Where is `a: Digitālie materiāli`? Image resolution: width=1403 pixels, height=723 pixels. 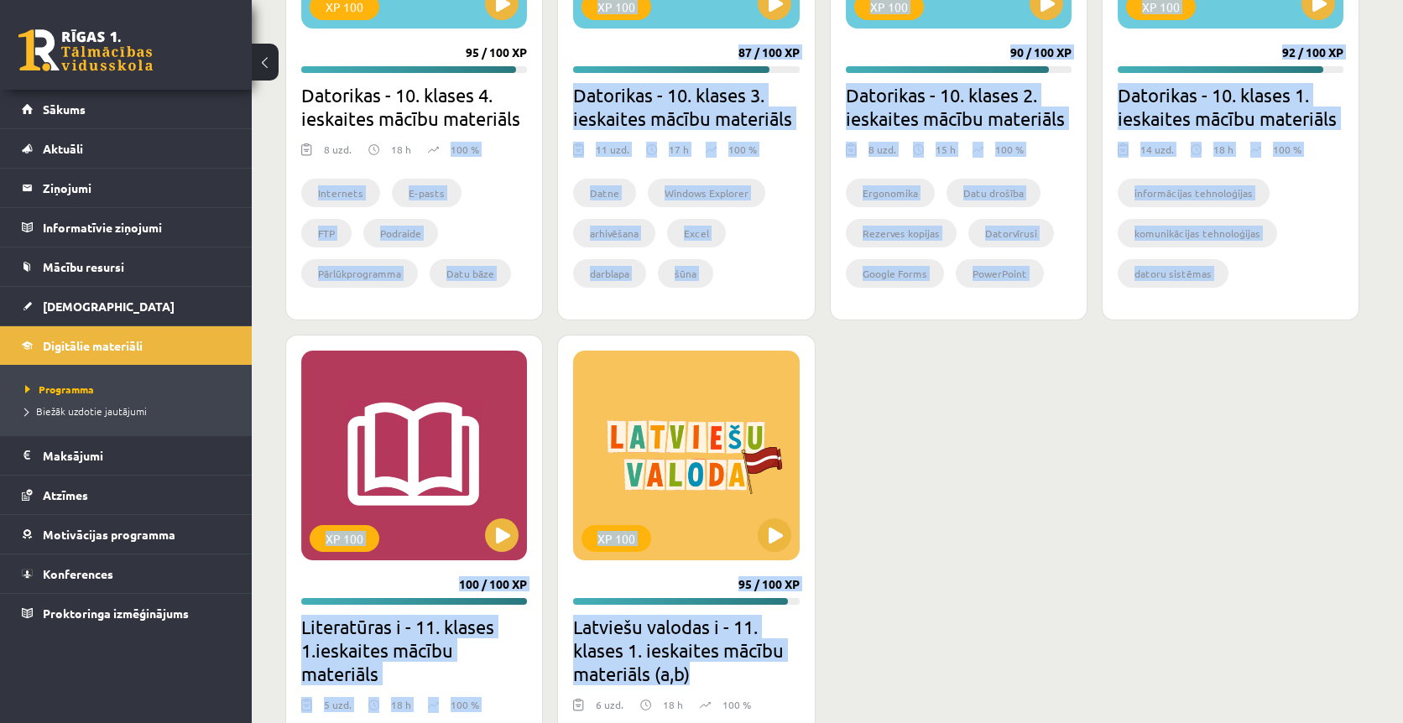 a: Digitālie materiāli is located at coordinates (126, 346).